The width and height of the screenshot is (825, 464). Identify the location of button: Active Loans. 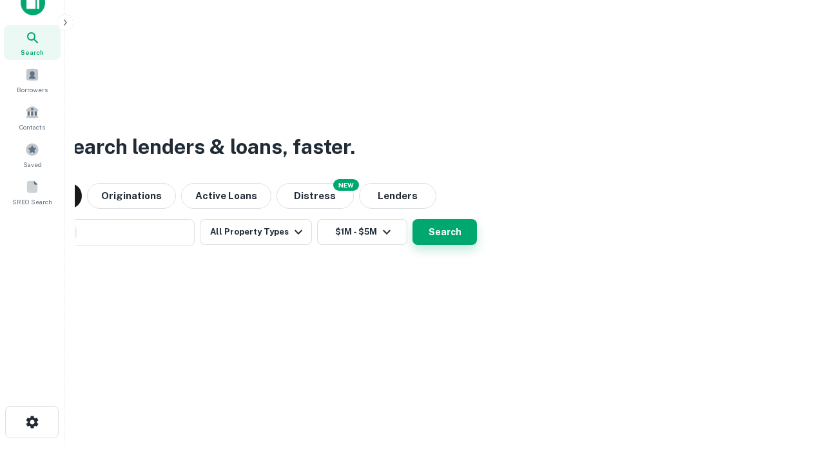
(226, 196).